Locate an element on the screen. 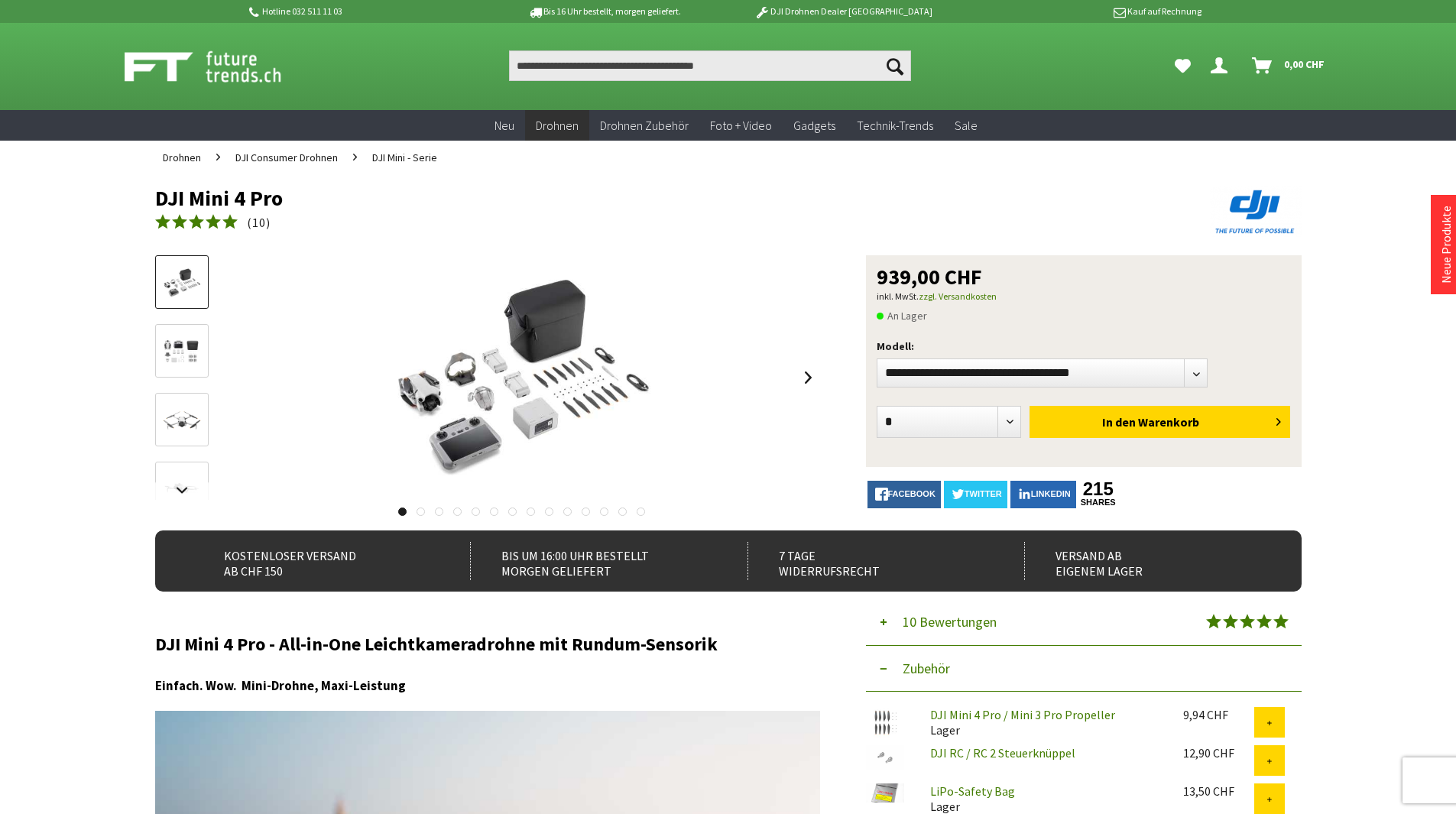 The image size is (1456, 814). span: Foto + Video is located at coordinates (741, 125).